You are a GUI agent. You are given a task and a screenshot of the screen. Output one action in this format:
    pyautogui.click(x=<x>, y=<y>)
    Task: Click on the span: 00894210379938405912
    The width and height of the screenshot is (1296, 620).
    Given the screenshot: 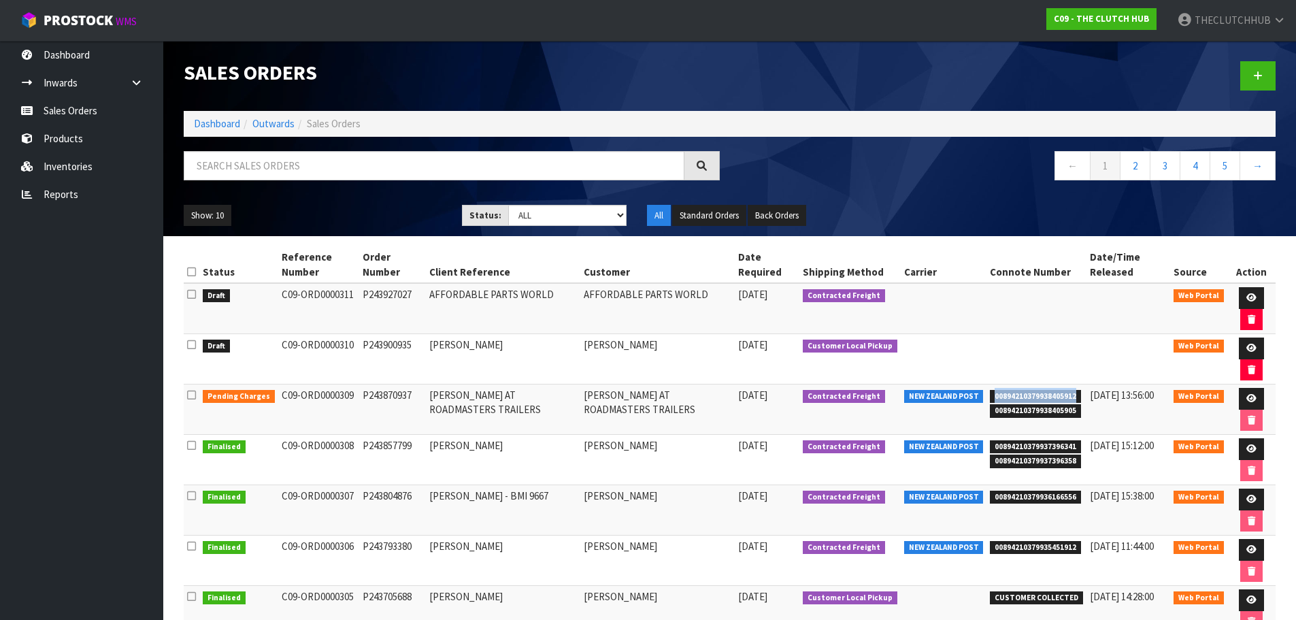 What is the action you would take?
    pyautogui.click(x=1035, y=397)
    